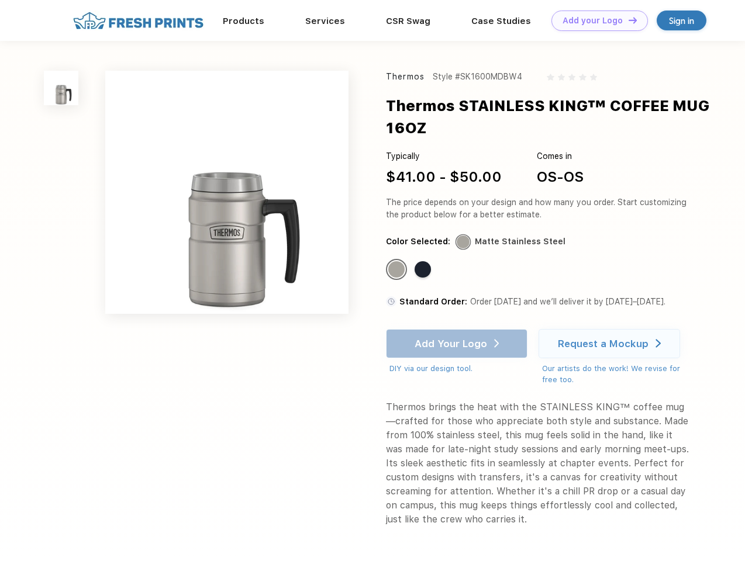 This screenshot has width=745, height=561. Describe the element at coordinates (433, 302) in the screenshot. I see `span: Standard Order:` at that location.